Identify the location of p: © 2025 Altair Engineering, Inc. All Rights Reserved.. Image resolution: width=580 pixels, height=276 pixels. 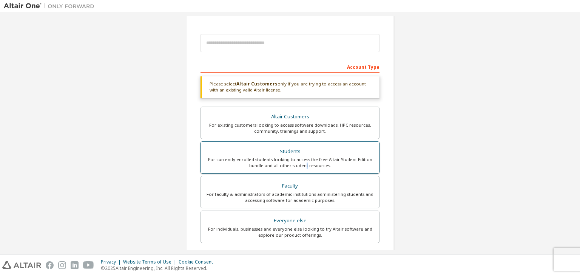
(159, 268).